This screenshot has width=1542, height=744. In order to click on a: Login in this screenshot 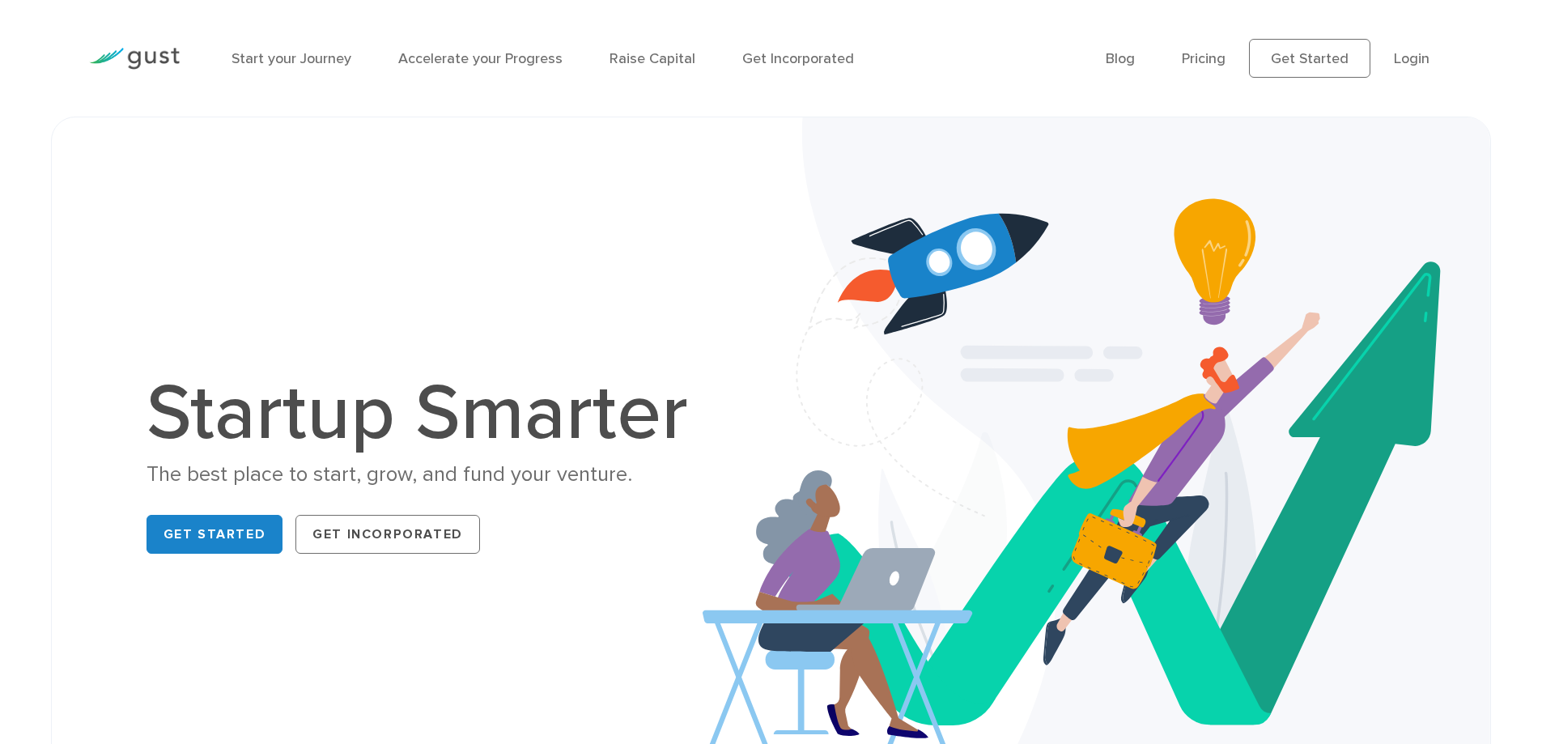, I will do `click(1412, 58)`.